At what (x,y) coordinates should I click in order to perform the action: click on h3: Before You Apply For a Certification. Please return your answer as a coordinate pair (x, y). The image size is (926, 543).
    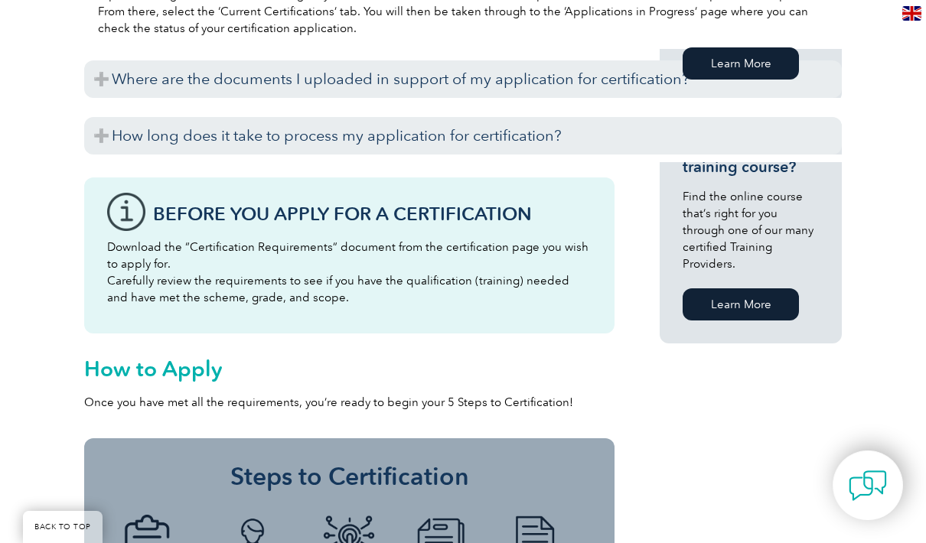
    Looking at the image, I should click on (372, 214).